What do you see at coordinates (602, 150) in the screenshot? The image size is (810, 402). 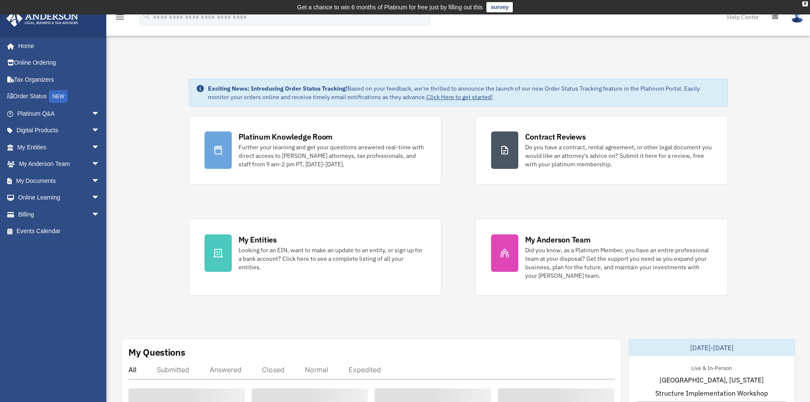 I see `a: Contract Reviews Do you have a contract, rental agreement, or other legal document you would like...` at bounding box center [602, 150].